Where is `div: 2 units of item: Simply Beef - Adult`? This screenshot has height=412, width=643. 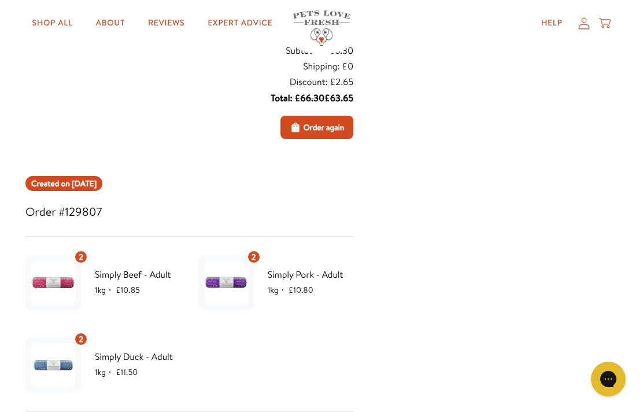
div: 2 units of item: Simply Beef - Adult is located at coordinates (81, 257).